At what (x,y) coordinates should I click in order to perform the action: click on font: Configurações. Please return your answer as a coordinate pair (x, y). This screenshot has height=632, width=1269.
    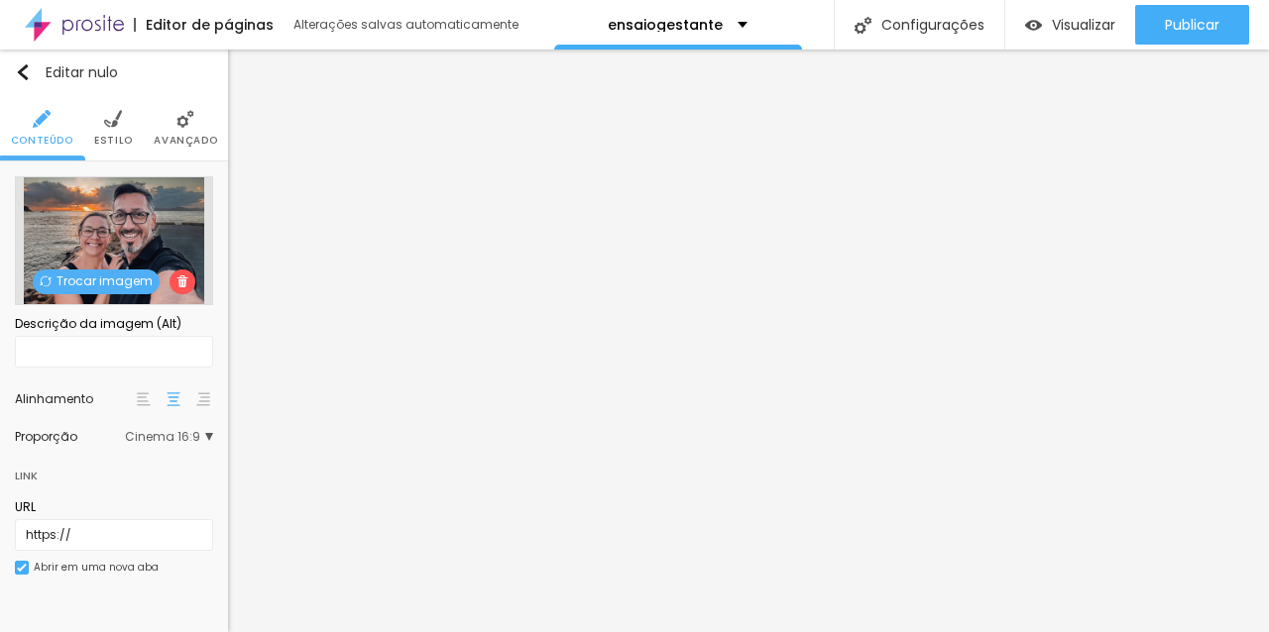
    Looking at the image, I should click on (933, 25).